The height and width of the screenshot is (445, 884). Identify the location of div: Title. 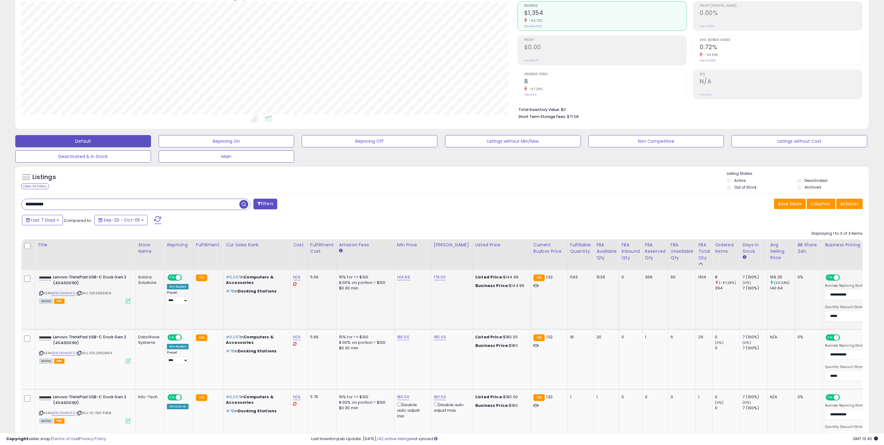
(85, 245).